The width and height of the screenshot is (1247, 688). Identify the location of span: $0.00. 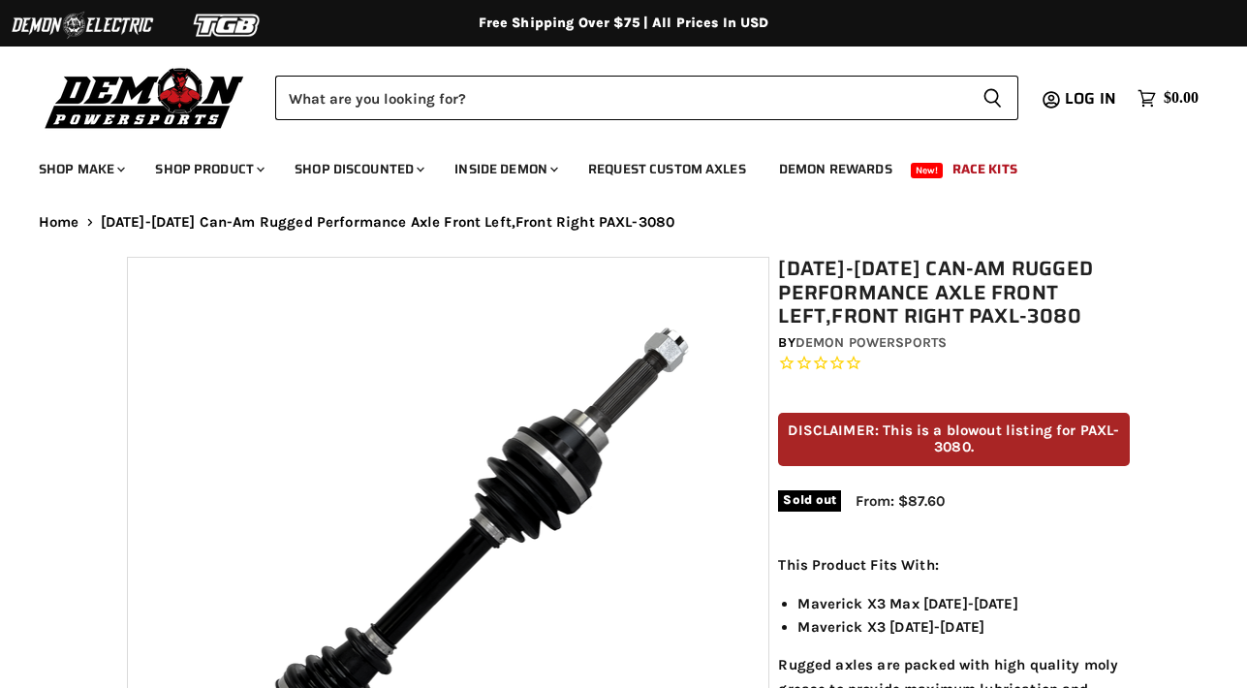
(1181, 98).